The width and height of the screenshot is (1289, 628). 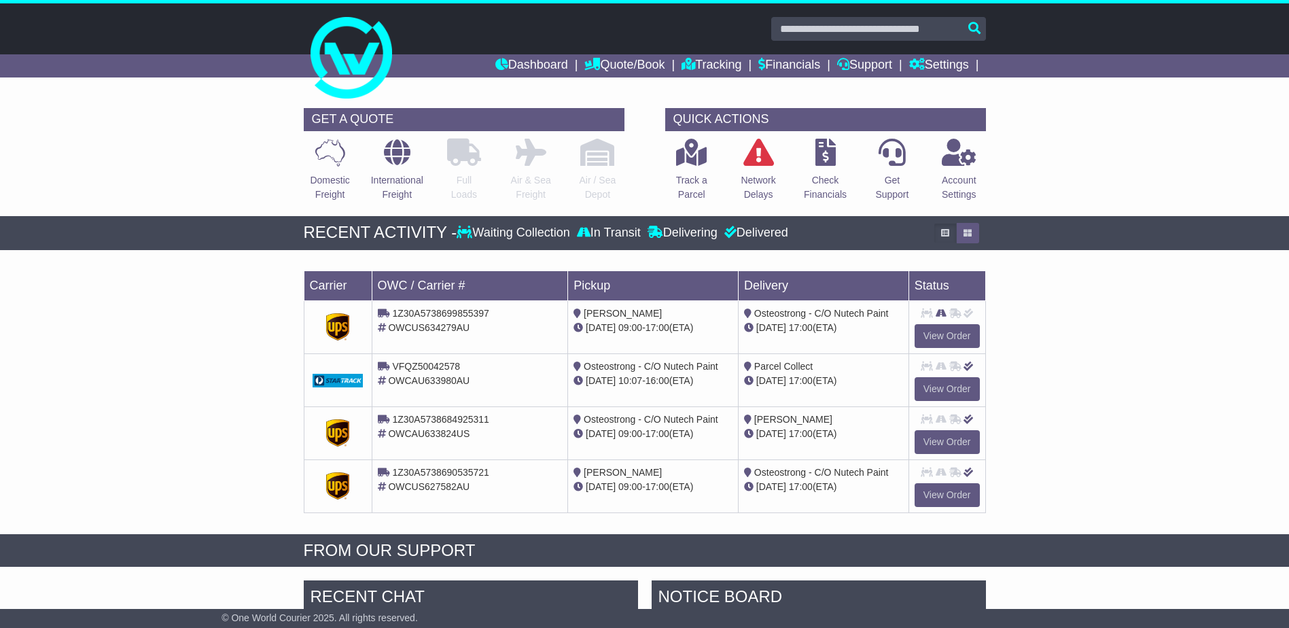 I want to click on span: OWCAU633824US, so click(x=429, y=433).